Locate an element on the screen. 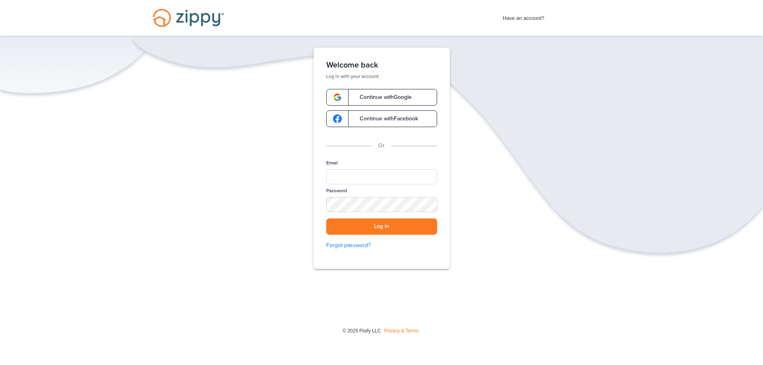  h1: Welcome back is located at coordinates (382, 65).